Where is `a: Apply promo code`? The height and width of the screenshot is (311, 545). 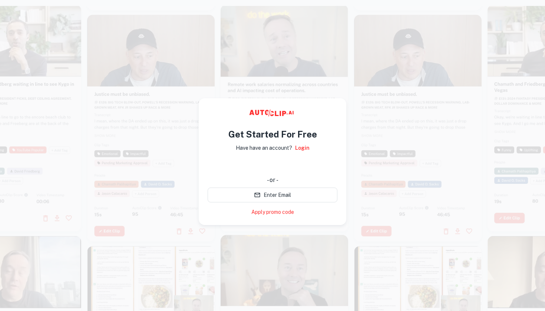 a: Apply promo code is located at coordinates (272, 212).